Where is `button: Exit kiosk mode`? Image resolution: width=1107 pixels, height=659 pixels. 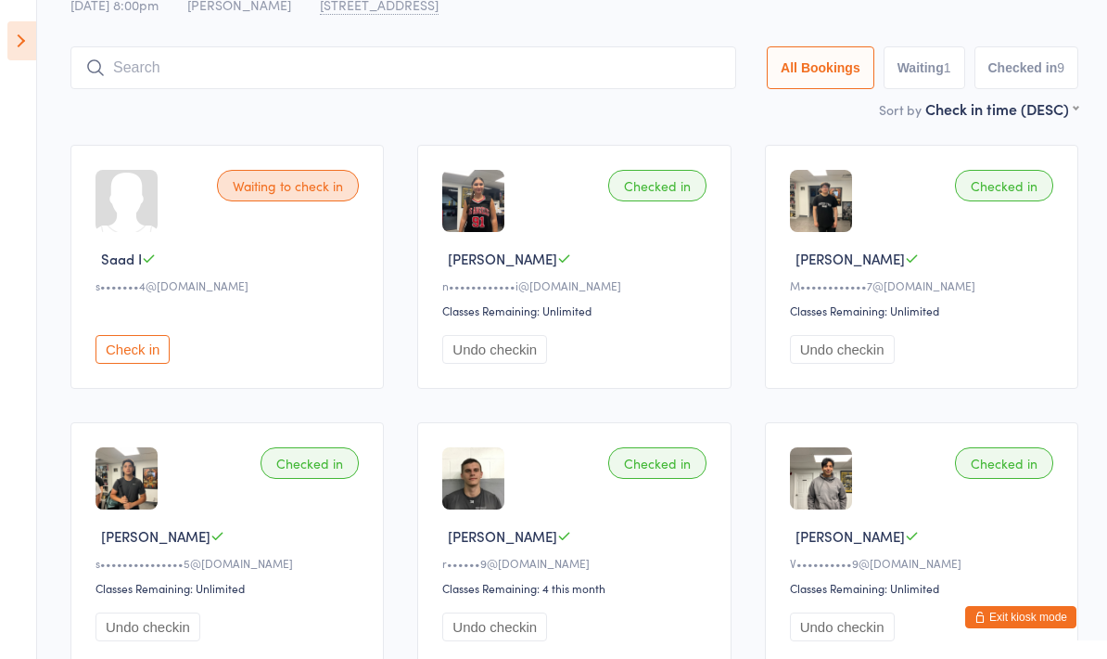 button: Exit kiosk mode is located at coordinates (1021, 617).